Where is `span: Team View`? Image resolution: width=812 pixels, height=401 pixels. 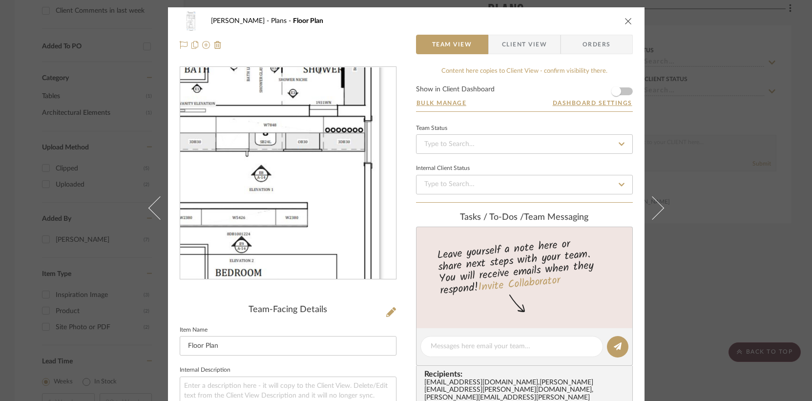 span: Team View is located at coordinates (452, 44).